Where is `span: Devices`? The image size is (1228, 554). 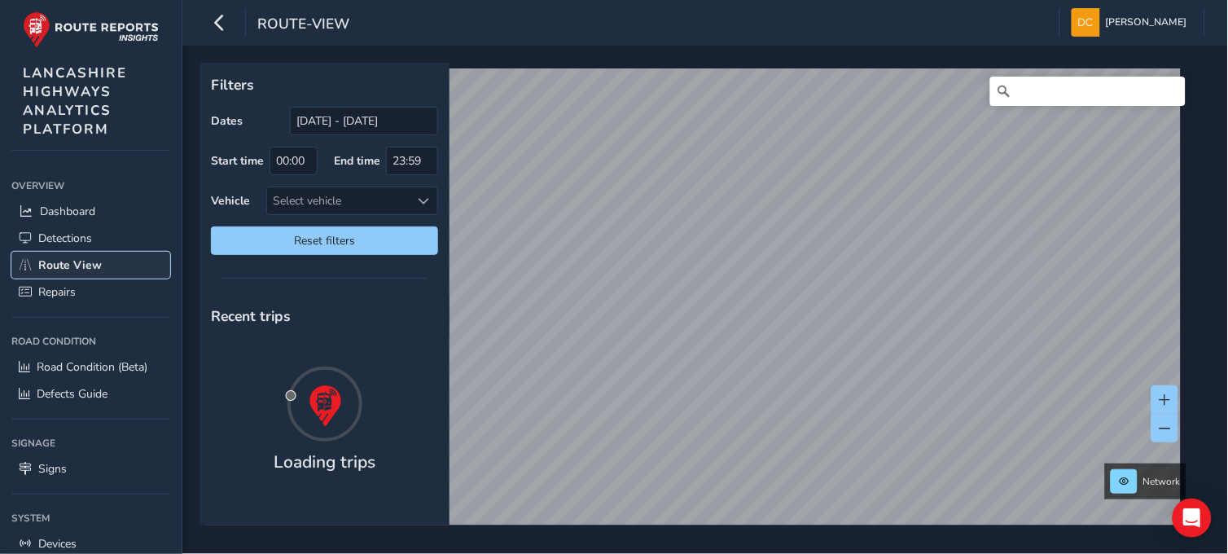
span: Devices is located at coordinates (57, 543).